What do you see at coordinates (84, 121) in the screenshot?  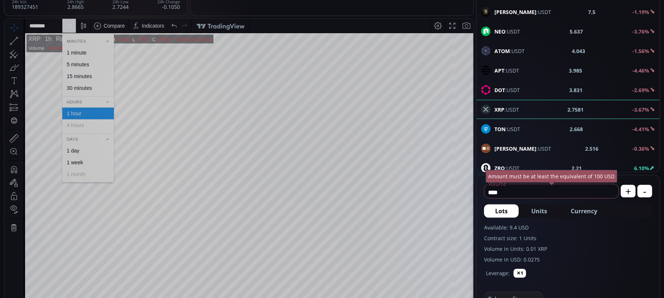 I see `div: Days` at bounding box center [84, 121].